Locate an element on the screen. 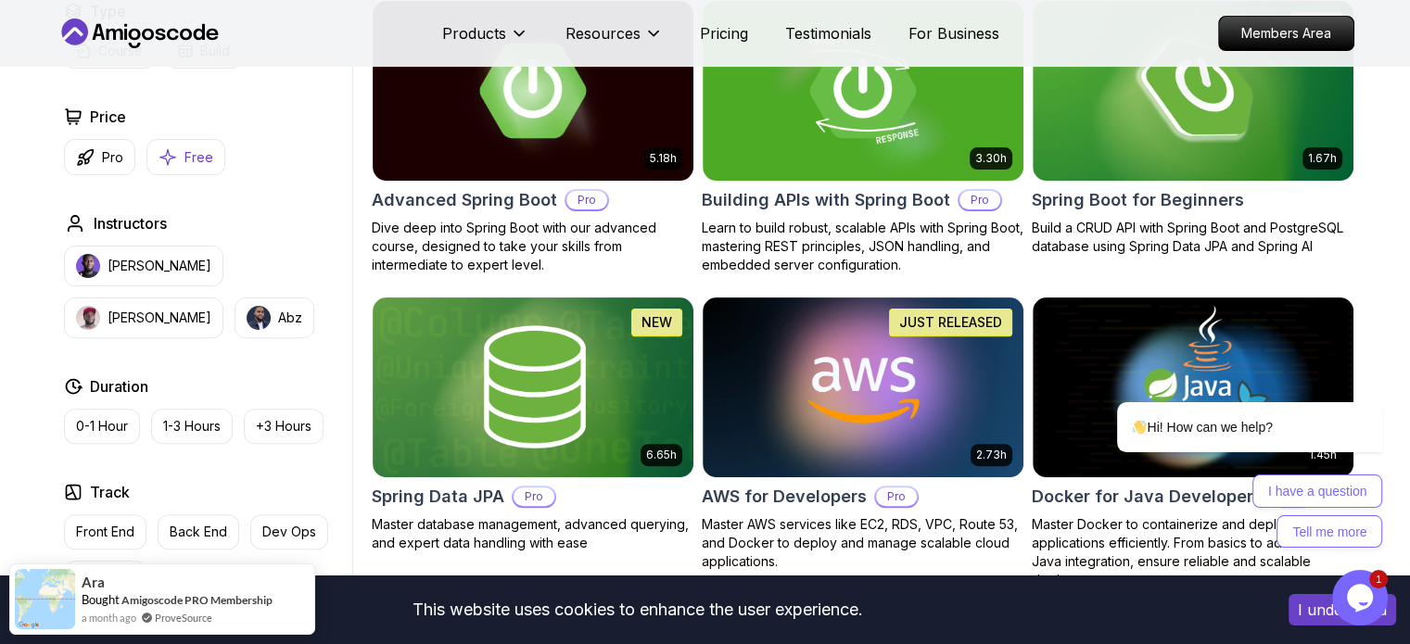 The image size is (1410, 644). div: This website uses cookies to enhance the user experience. is located at coordinates (637, 610).